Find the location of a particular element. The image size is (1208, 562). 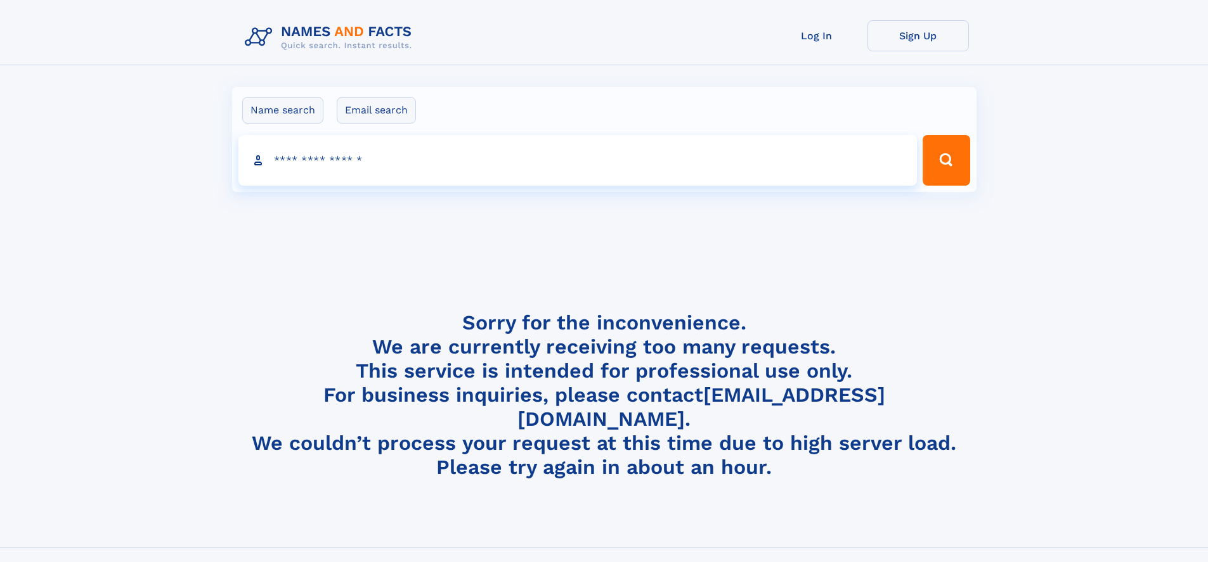

button: Search Button is located at coordinates (946, 160).